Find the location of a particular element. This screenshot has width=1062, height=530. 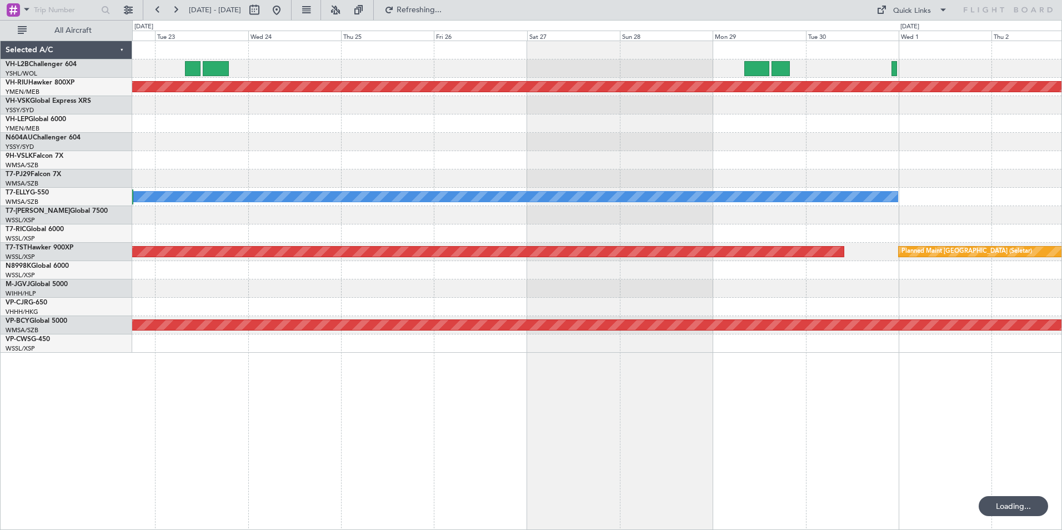

span: 9H-VSLK is located at coordinates (19, 156).